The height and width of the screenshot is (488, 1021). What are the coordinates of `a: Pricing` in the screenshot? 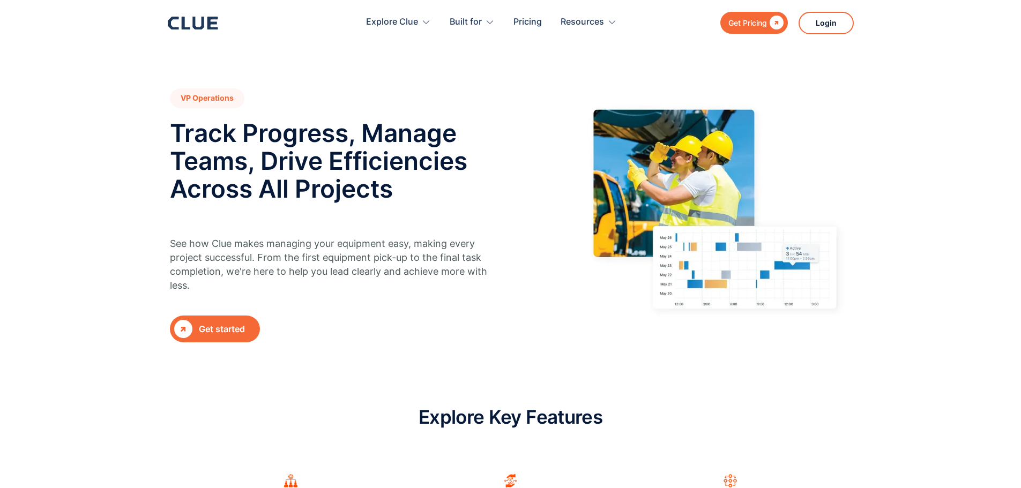 It's located at (527, 22).